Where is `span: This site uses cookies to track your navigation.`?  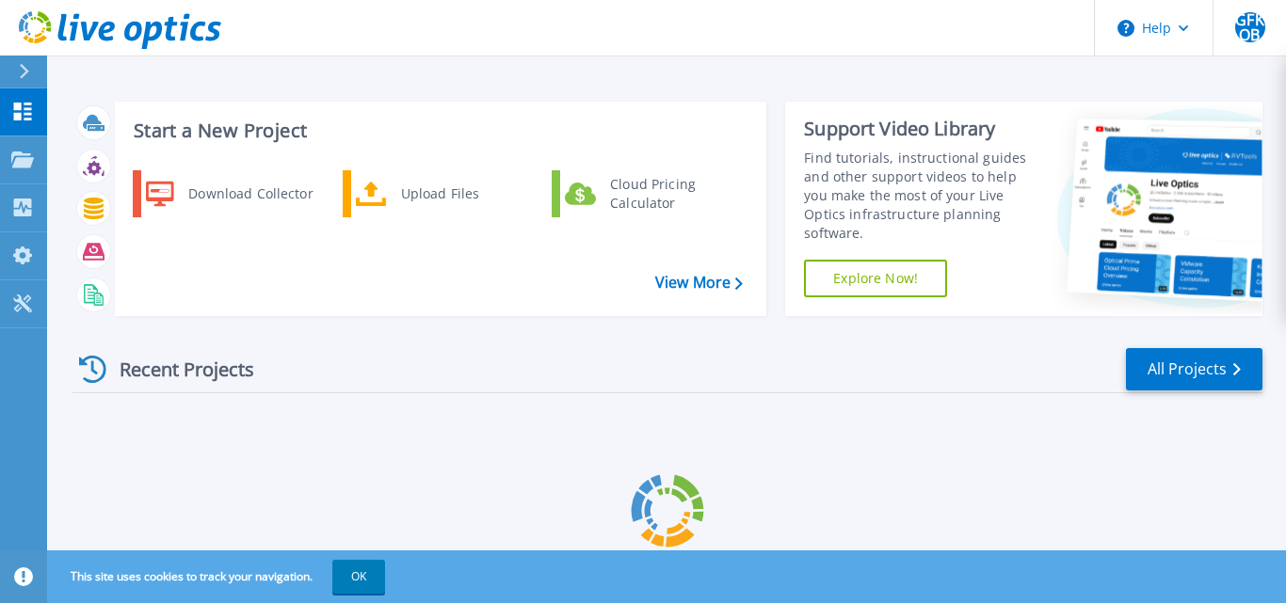
span: This site uses cookies to track your navigation. is located at coordinates (218, 577).